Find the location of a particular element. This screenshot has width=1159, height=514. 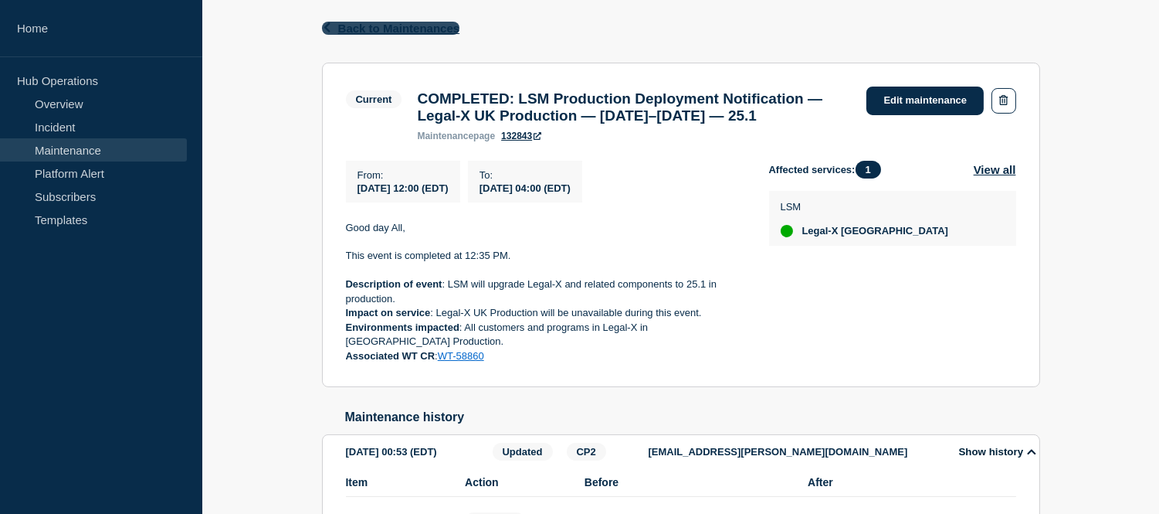

span: Back to Maintenances is located at coordinates (399, 28).